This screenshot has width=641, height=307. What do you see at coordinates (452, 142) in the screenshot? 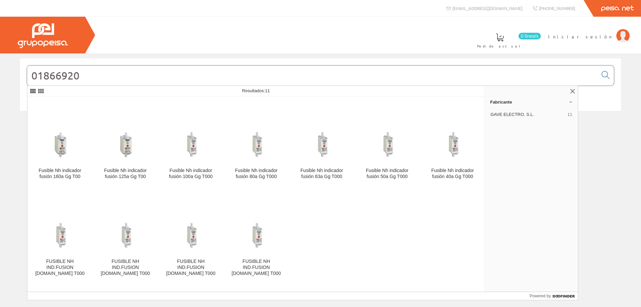
I see `a: Fusible Nh indicador fusión 40a Gg T000 Fusible Nh indicador fusión 40a Gg T000` at bounding box center [452, 142].